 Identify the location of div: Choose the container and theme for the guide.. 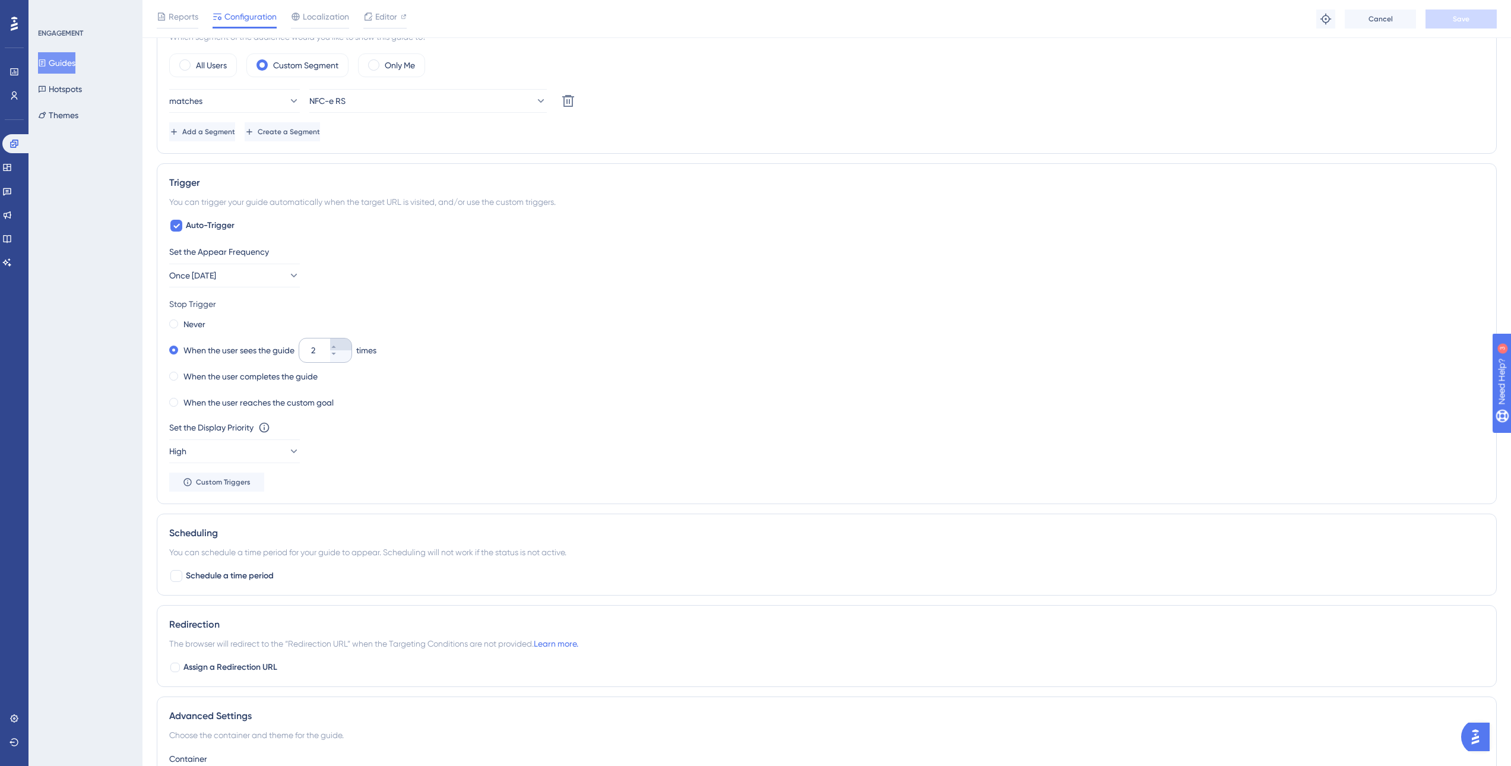
(827, 735).